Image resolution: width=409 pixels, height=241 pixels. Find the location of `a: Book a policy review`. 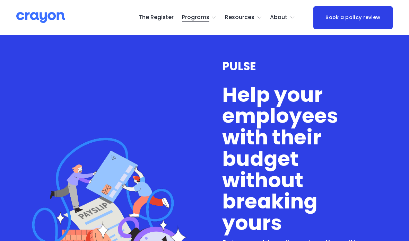

a: Book a policy review is located at coordinates (353, 18).